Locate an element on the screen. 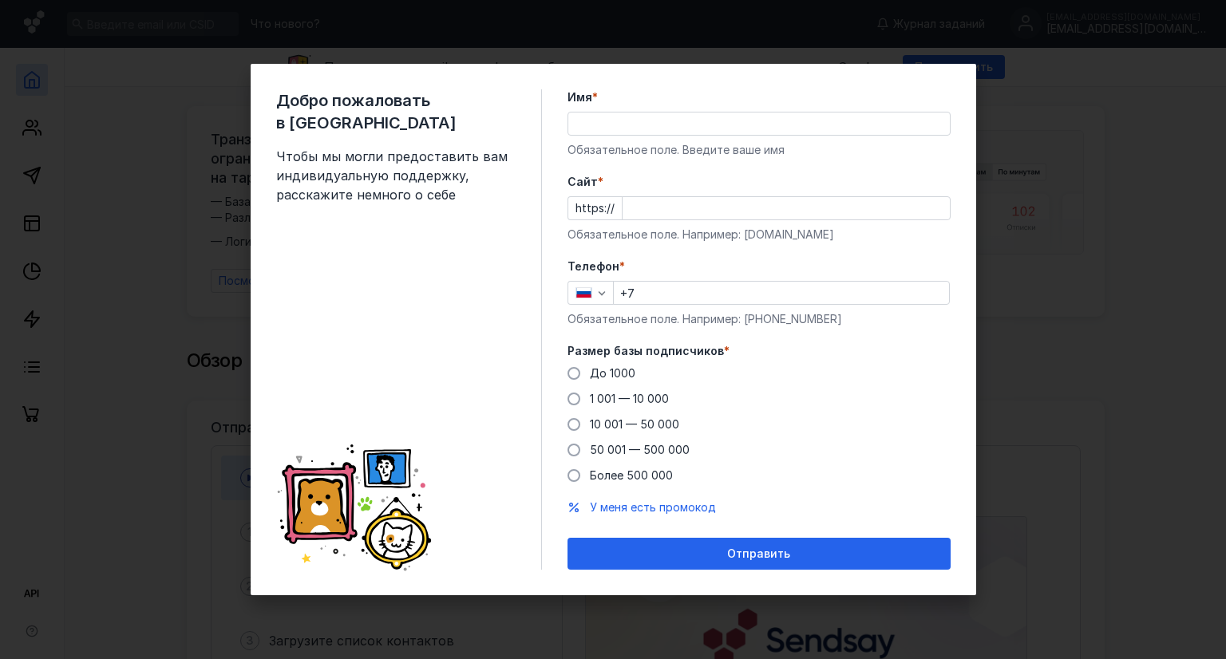 The image size is (1226, 659). span: Более 500 000 is located at coordinates (631, 475).